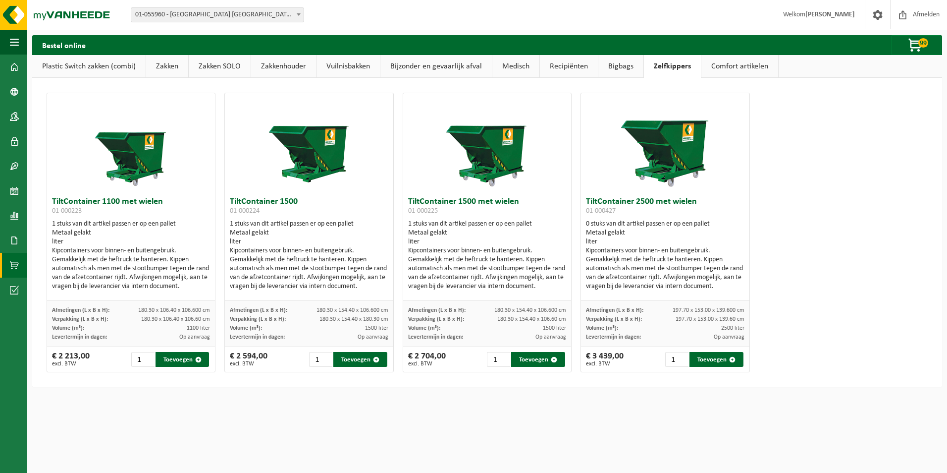  Describe the element at coordinates (621, 66) in the screenshot. I see `a: Bigbags` at that location.